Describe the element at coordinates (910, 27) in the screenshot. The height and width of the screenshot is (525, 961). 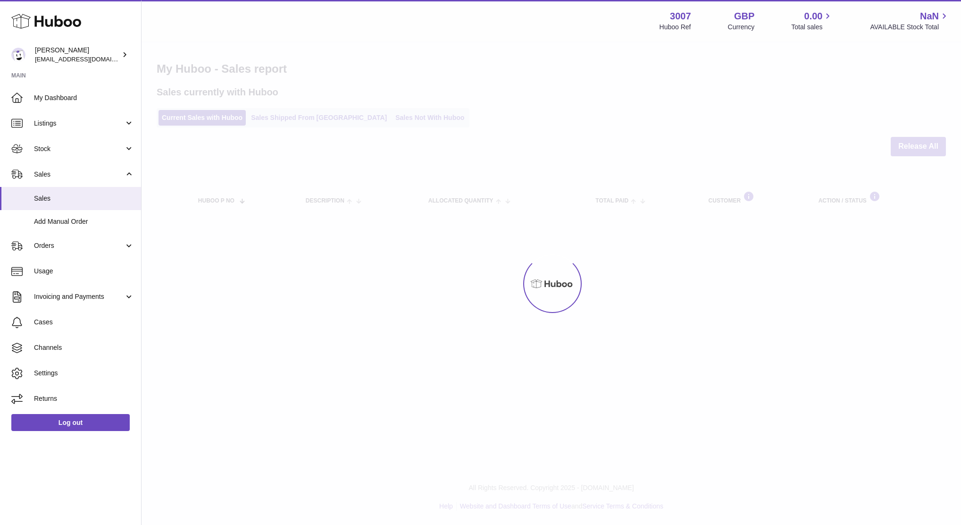
I see `span: AVAILABLE Stock Total` at that location.